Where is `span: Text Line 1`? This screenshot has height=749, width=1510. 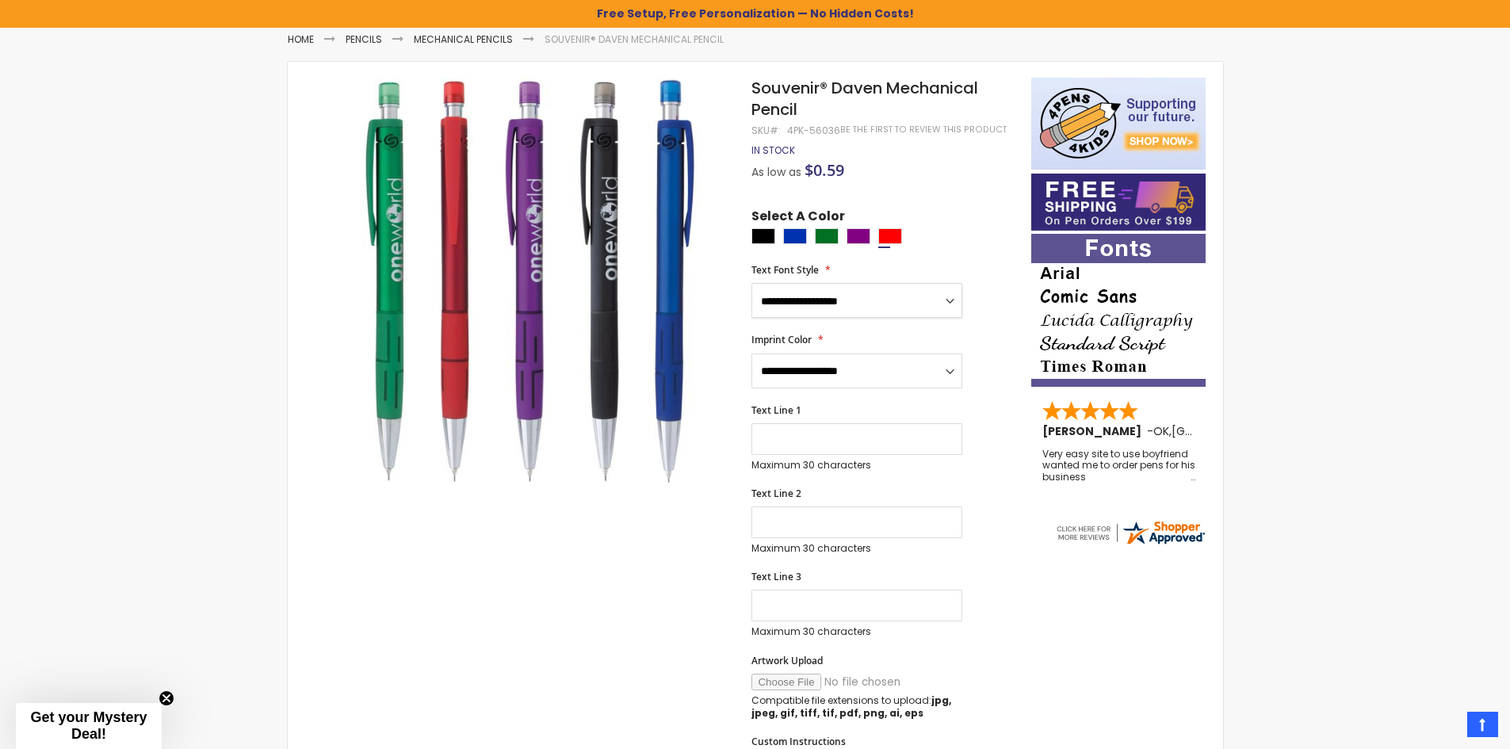 span: Text Line 1 is located at coordinates (776, 410).